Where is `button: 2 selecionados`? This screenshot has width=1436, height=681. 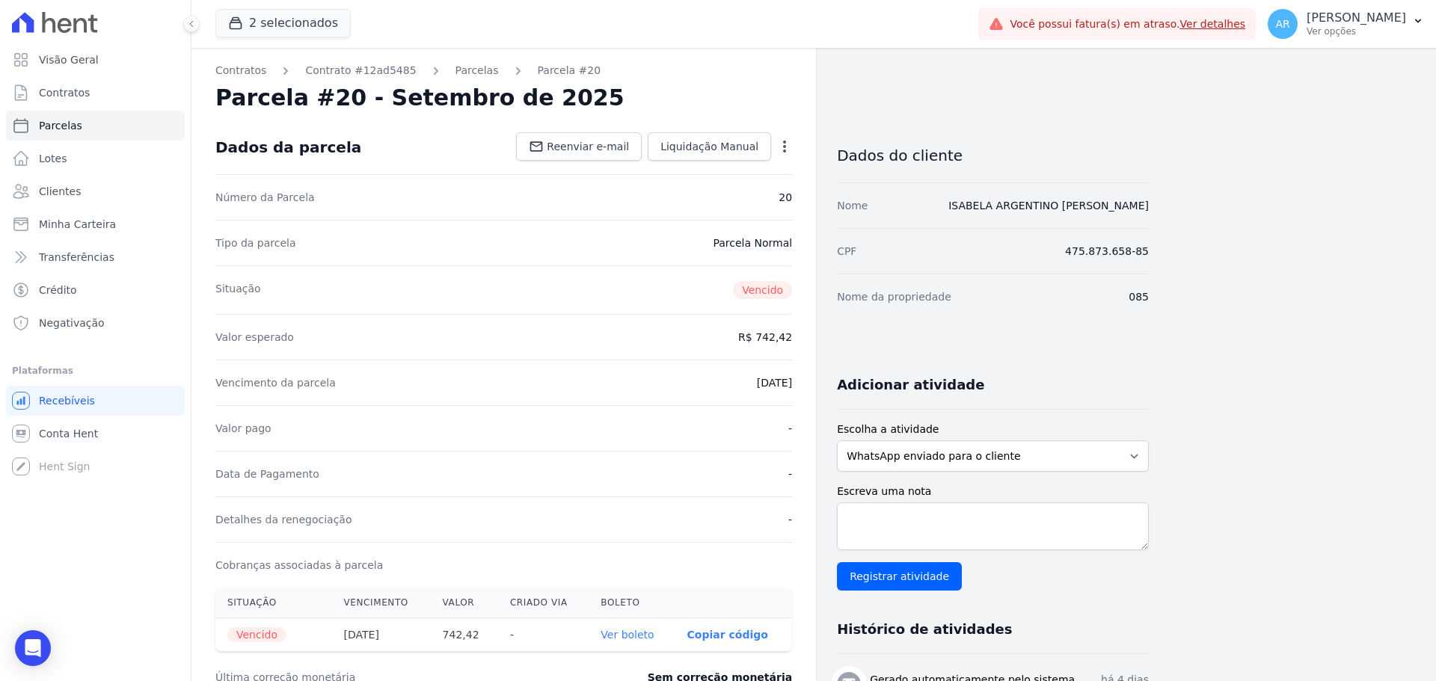 button: 2 selecionados is located at coordinates (283, 23).